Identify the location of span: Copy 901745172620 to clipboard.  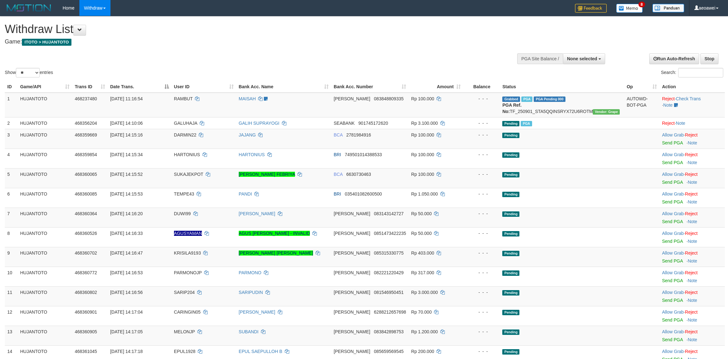
(373, 123).